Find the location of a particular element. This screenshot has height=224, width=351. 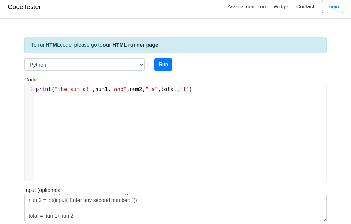

span: print is located at coordinates (44, 89).